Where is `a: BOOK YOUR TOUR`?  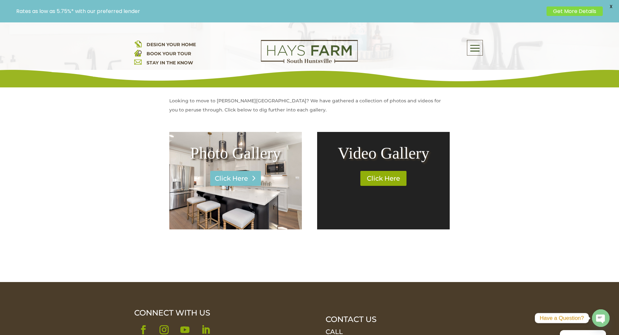
a: BOOK YOUR TOUR is located at coordinates (169, 54).